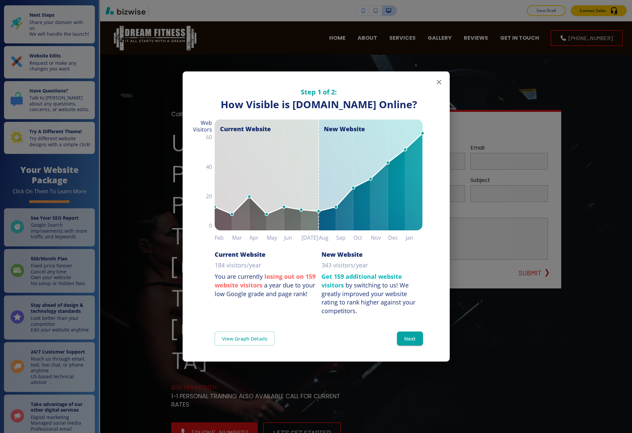 This screenshot has height=433, width=632. I want to click on h6: Oct, so click(363, 238).